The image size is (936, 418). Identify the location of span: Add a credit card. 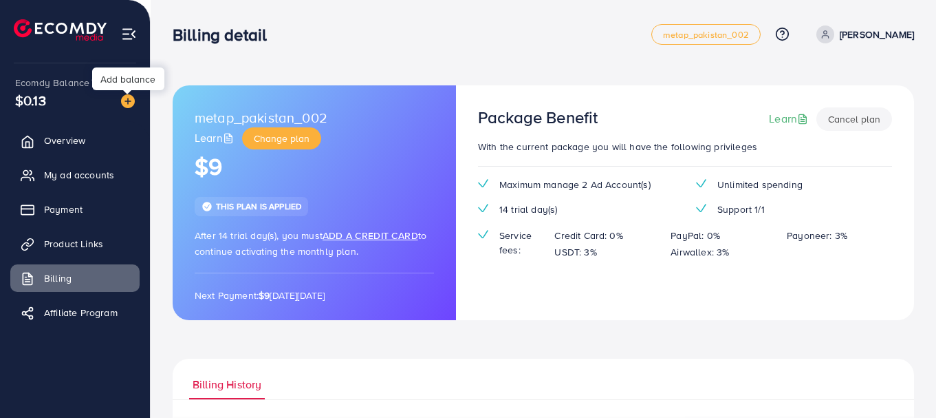
(370, 235).